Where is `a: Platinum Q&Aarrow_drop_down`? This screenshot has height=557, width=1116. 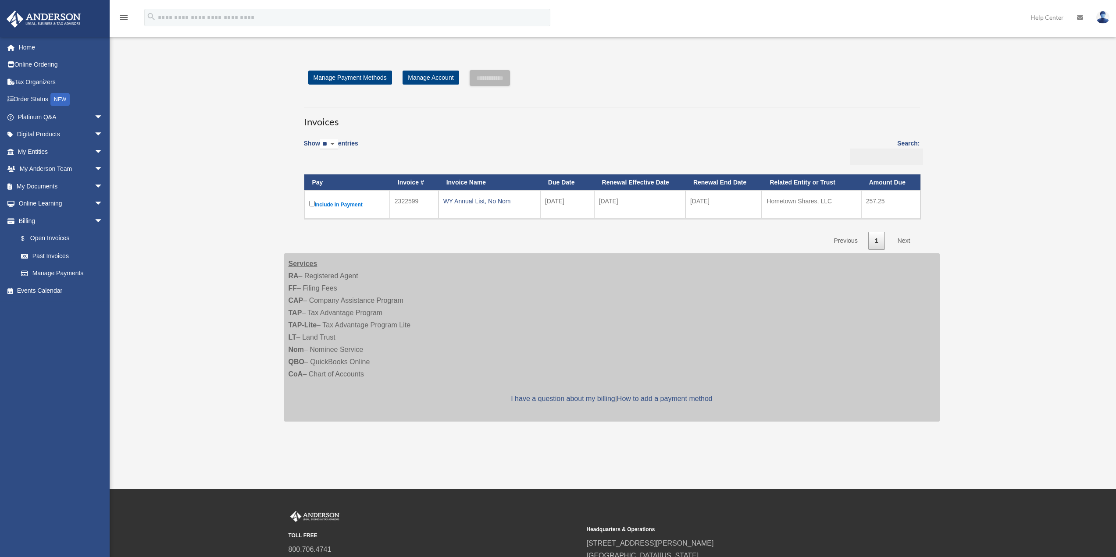
a: Platinum Q&Aarrow_drop_down is located at coordinates (61, 117).